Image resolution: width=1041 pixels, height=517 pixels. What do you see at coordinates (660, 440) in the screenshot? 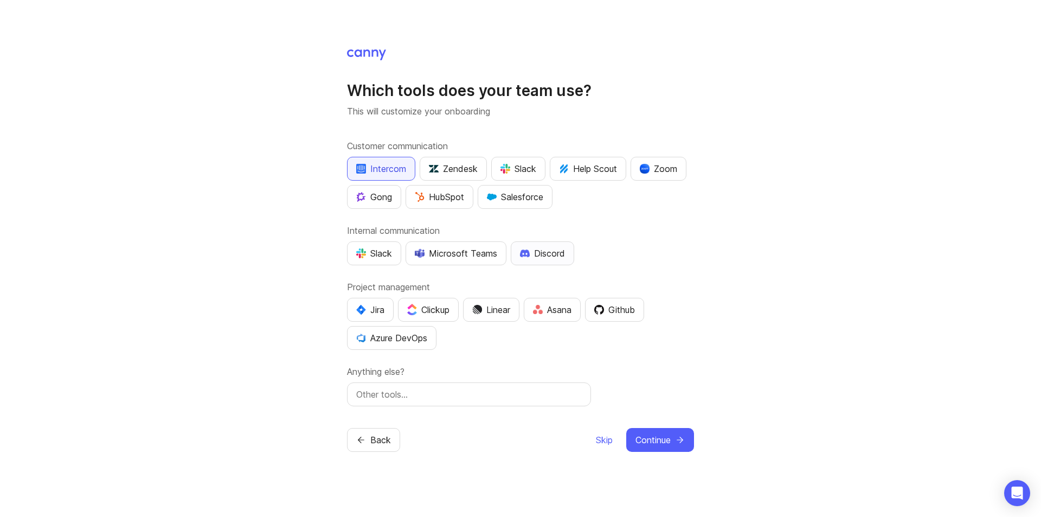
I see `button: Continue` at bounding box center [660, 440].